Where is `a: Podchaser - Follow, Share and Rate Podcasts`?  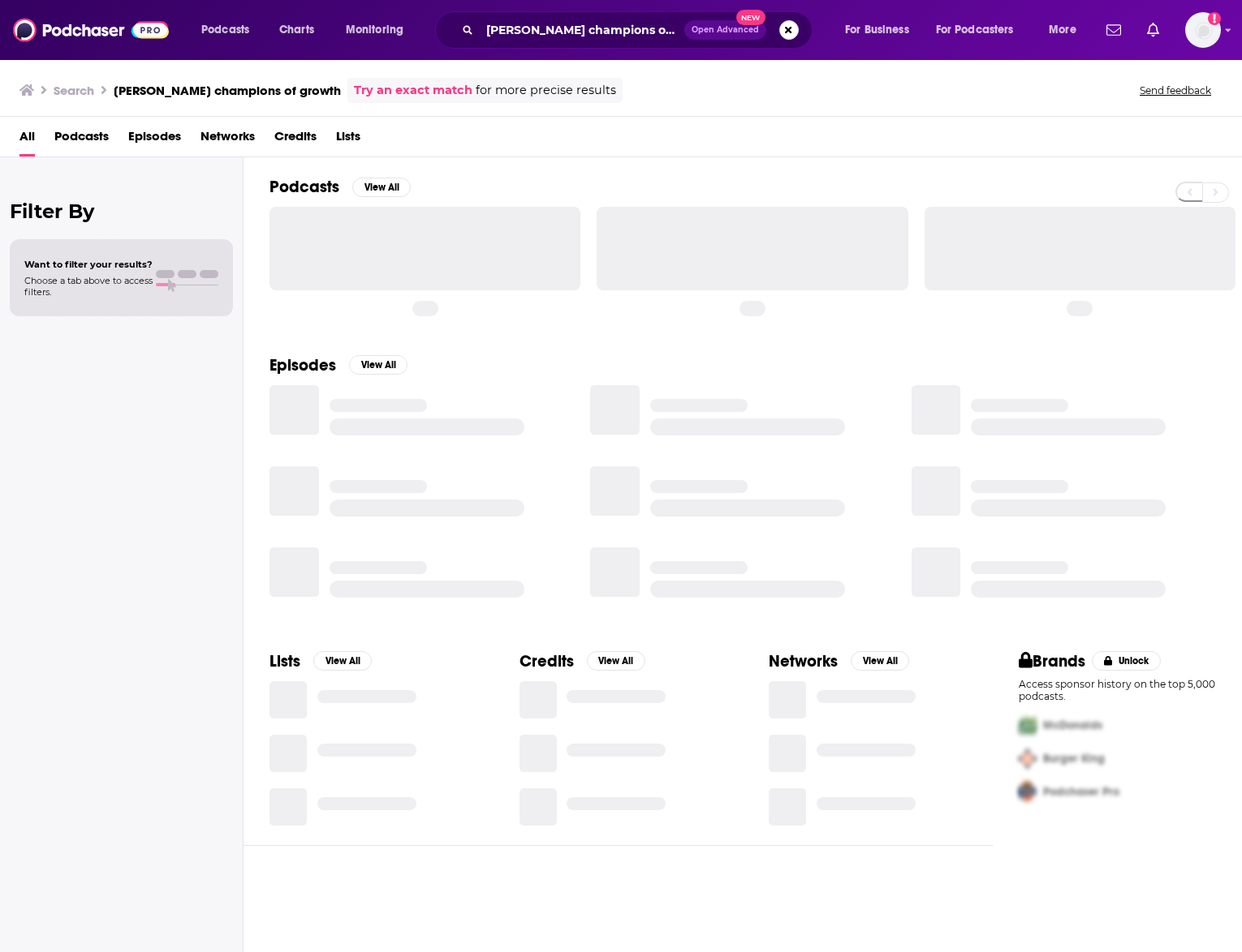 a: Podchaser - Follow, Share and Rate Podcasts is located at coordinates (91, 30).